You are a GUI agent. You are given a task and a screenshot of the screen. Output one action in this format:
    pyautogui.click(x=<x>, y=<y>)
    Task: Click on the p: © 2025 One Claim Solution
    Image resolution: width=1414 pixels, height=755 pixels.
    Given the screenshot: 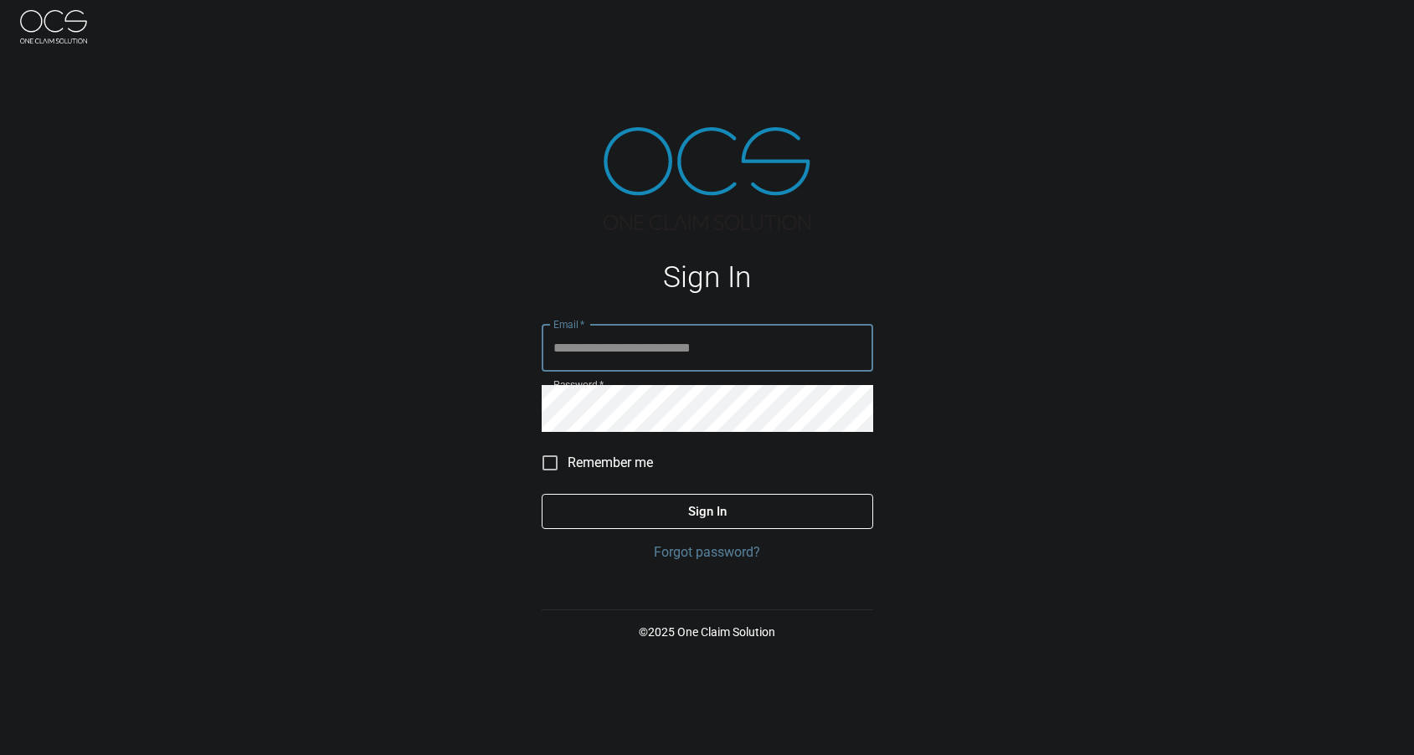 What is the action you would take?
    pyautogui.click(x=708, y=632)
    